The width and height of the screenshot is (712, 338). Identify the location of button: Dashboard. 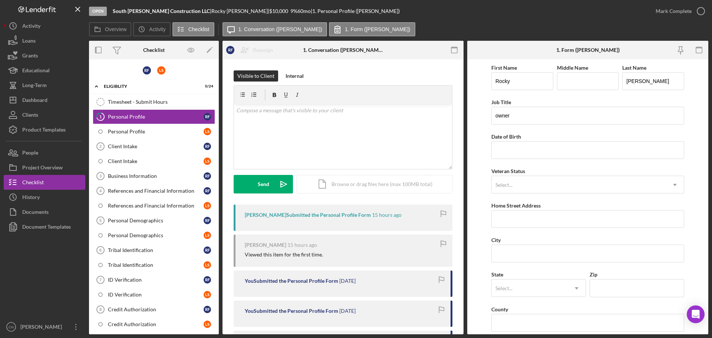
(44, 100).